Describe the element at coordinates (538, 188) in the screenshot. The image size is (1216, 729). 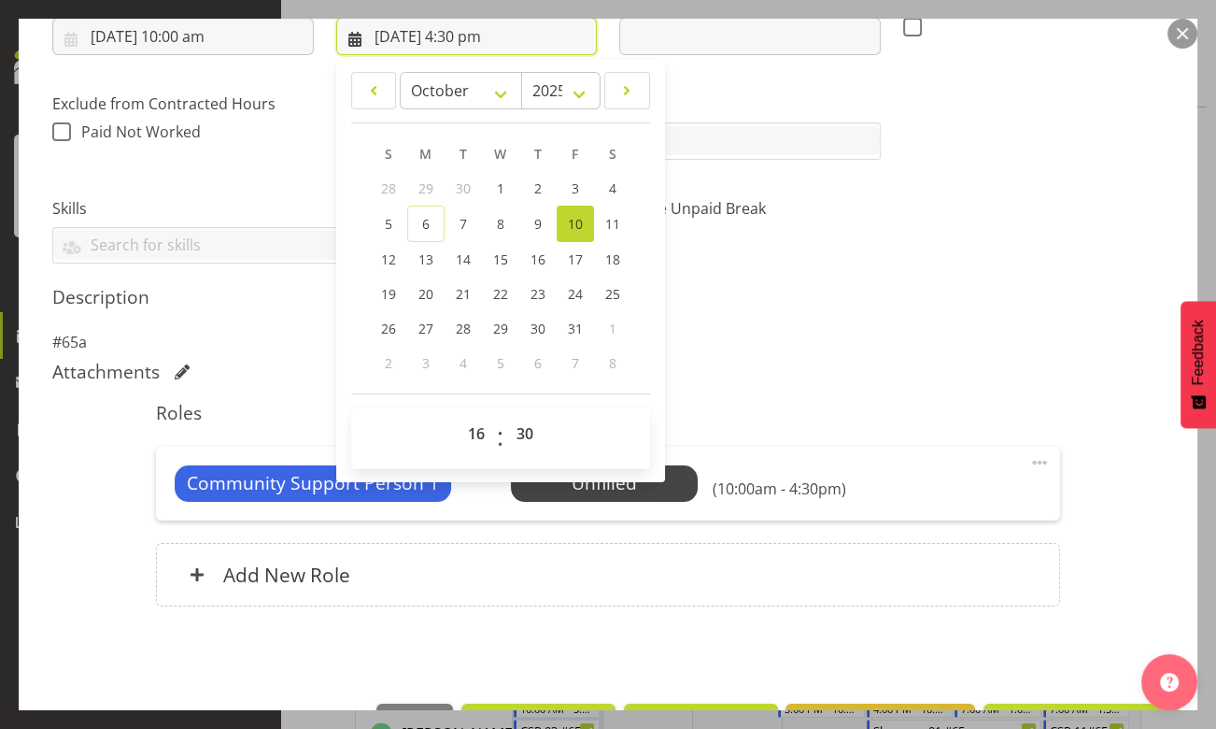
I see `a: 2` at that location.